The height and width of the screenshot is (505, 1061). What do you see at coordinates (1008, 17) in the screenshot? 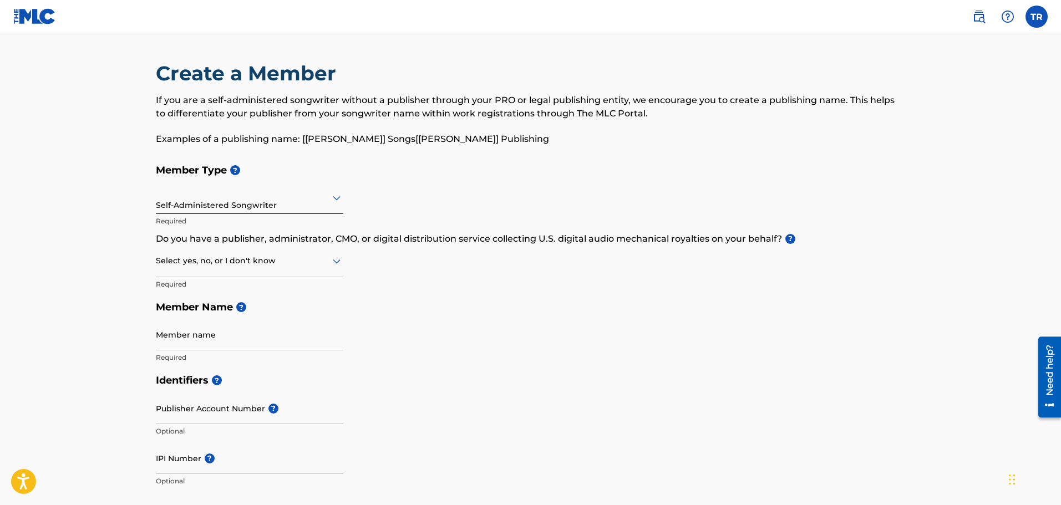
I see `div: Help` at bounding box center [1008, 17].